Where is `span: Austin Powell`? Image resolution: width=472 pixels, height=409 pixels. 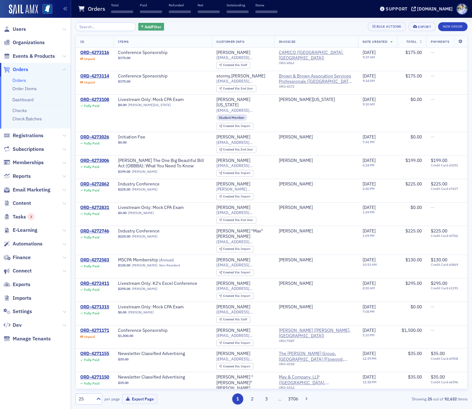 span: Austin Powell is located at coordinates (316, 207).